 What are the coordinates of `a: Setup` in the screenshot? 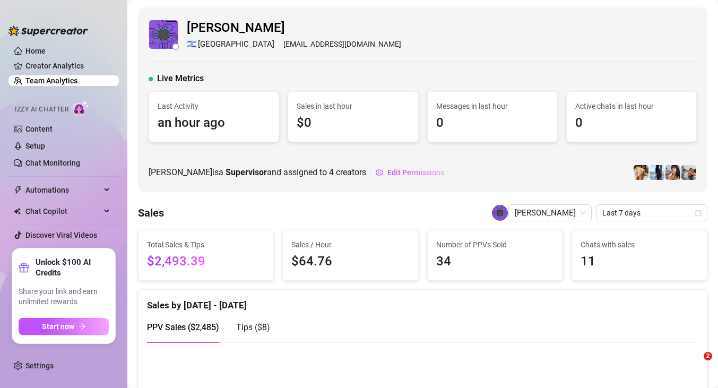 It's located at (35, 146).